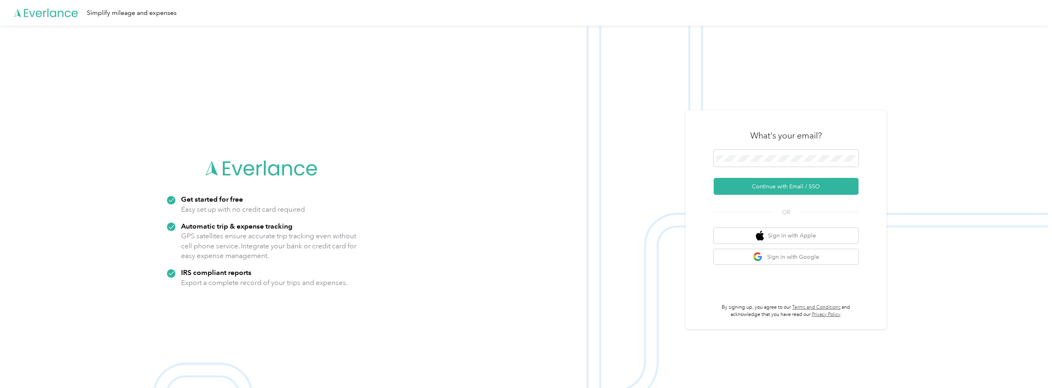  What do you see at coordinates (243, 209) in the screenshot?
I see `p: Easy set up with no credit card required` at bounding box center [243, 209].